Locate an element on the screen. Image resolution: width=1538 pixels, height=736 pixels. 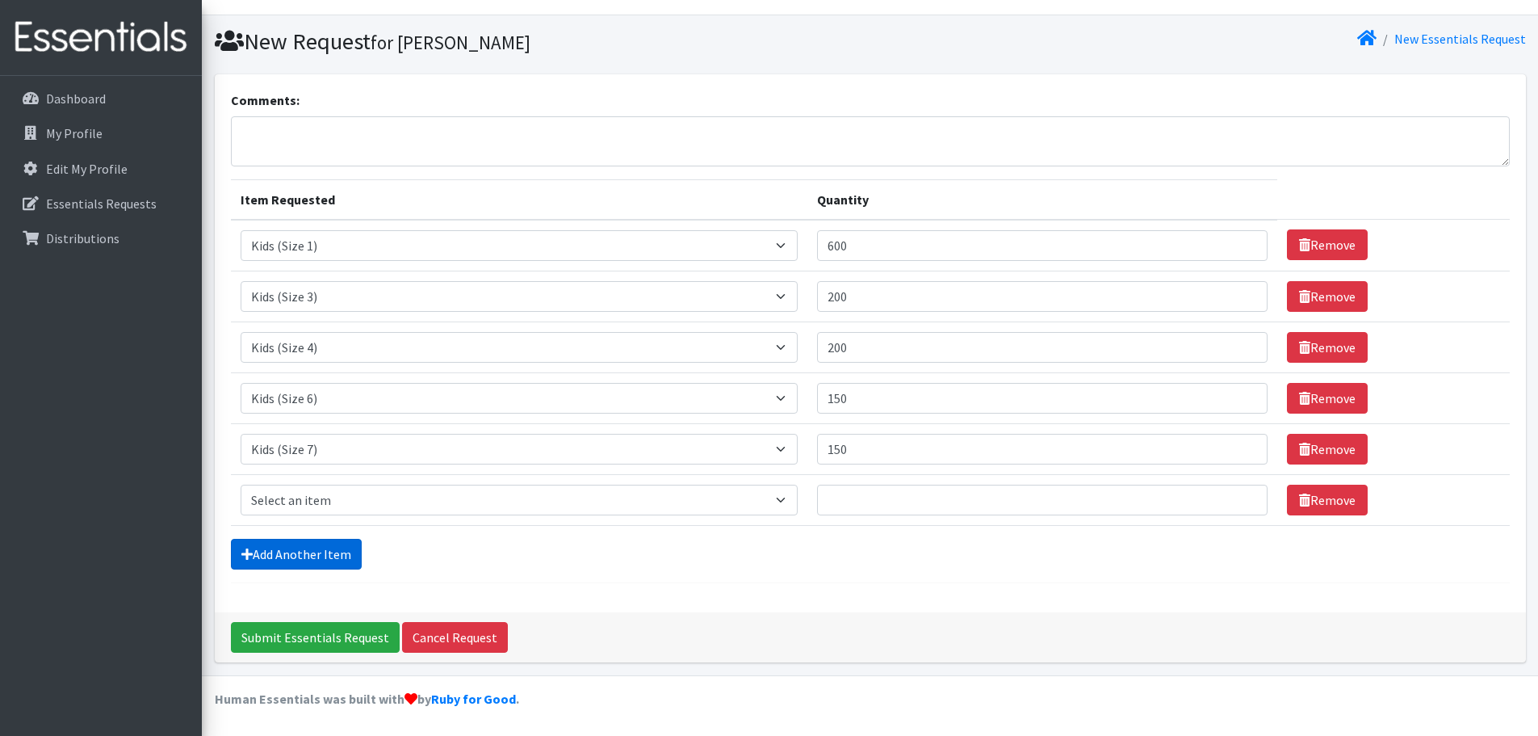
a: Edit My Profile is located at coordinates (101, 169).